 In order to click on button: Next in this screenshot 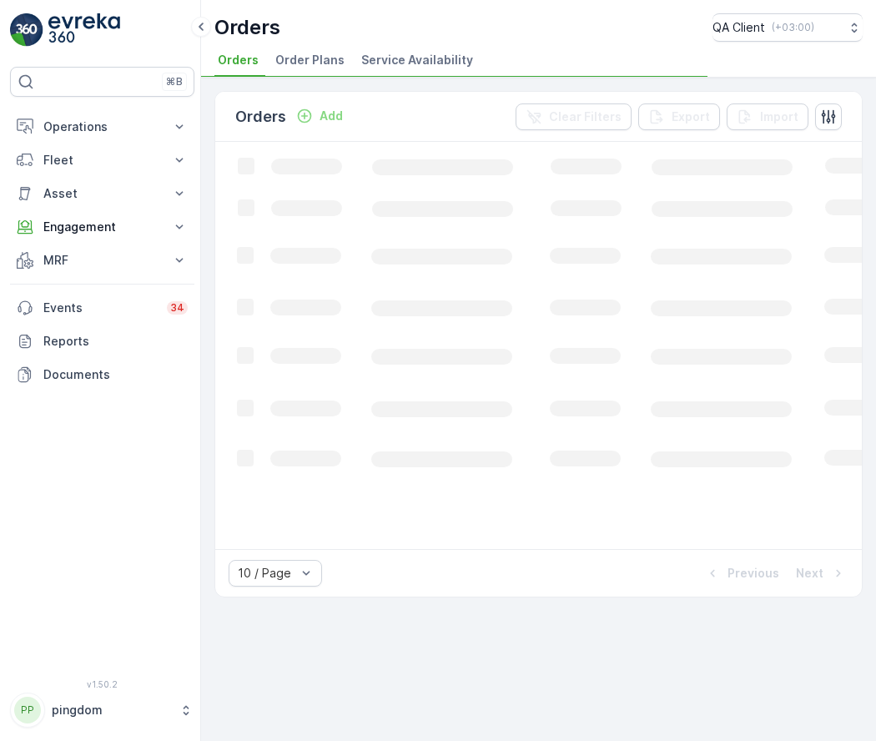, I will do `click(821, 573)`.